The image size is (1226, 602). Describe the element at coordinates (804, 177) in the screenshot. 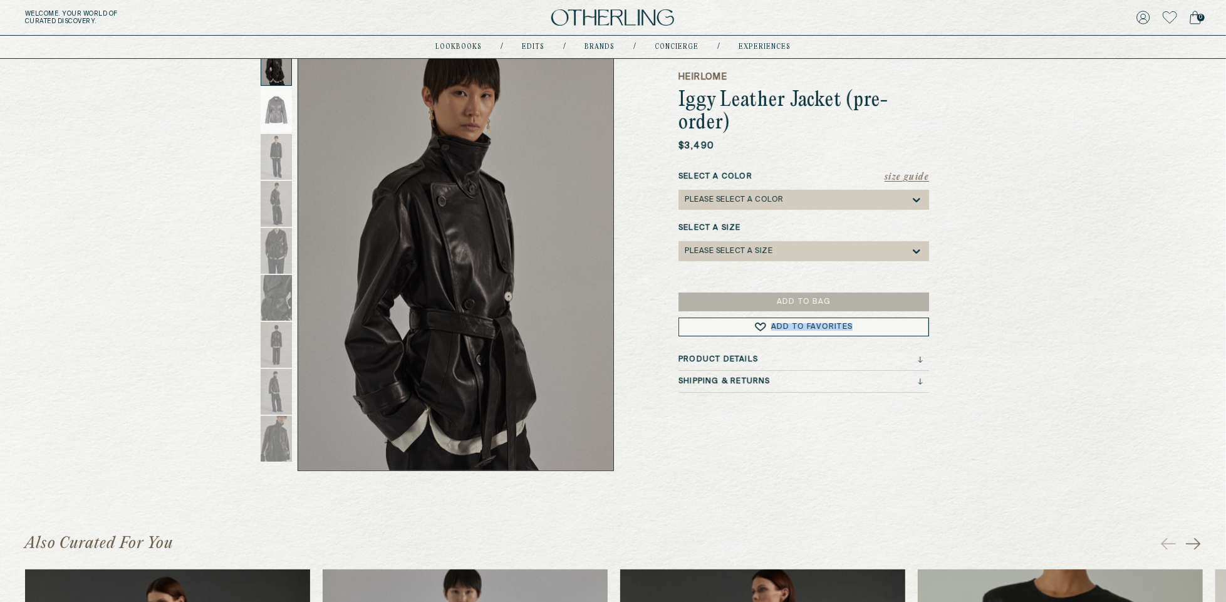

I see `label: Select a Color` at that location.